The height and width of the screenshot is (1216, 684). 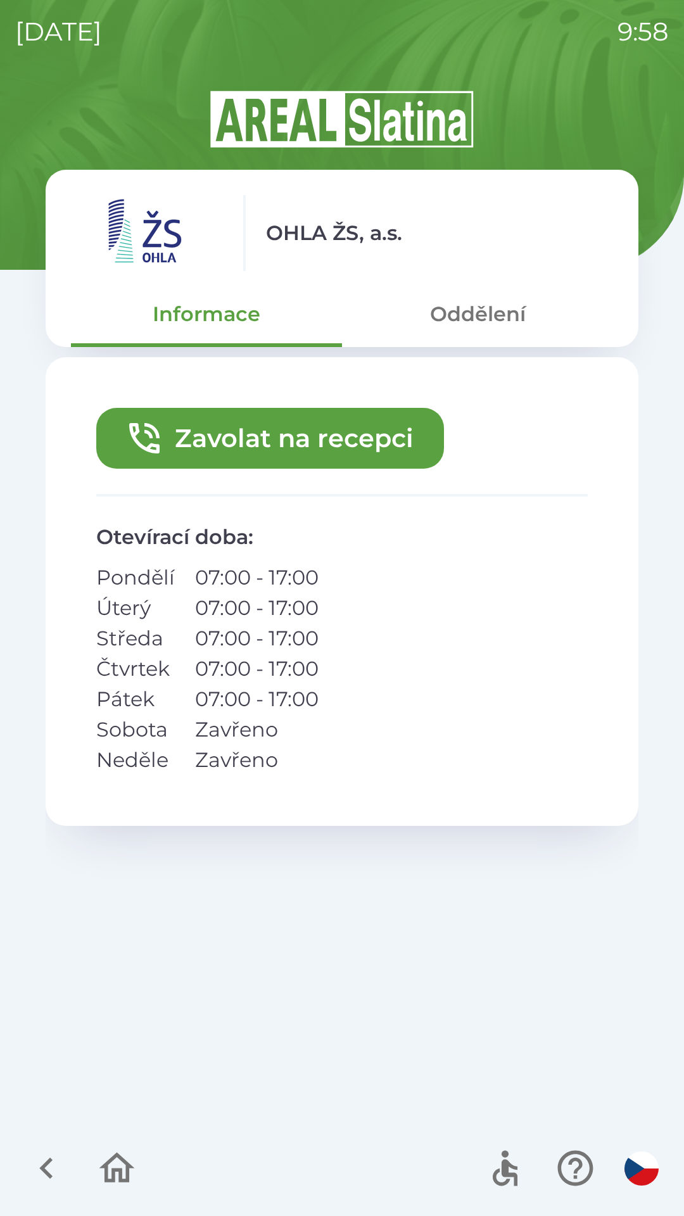 What do you see at coordinates (136, 608) in the screenshot?
I see `p: Úterý` at bounding box center [136, 608].